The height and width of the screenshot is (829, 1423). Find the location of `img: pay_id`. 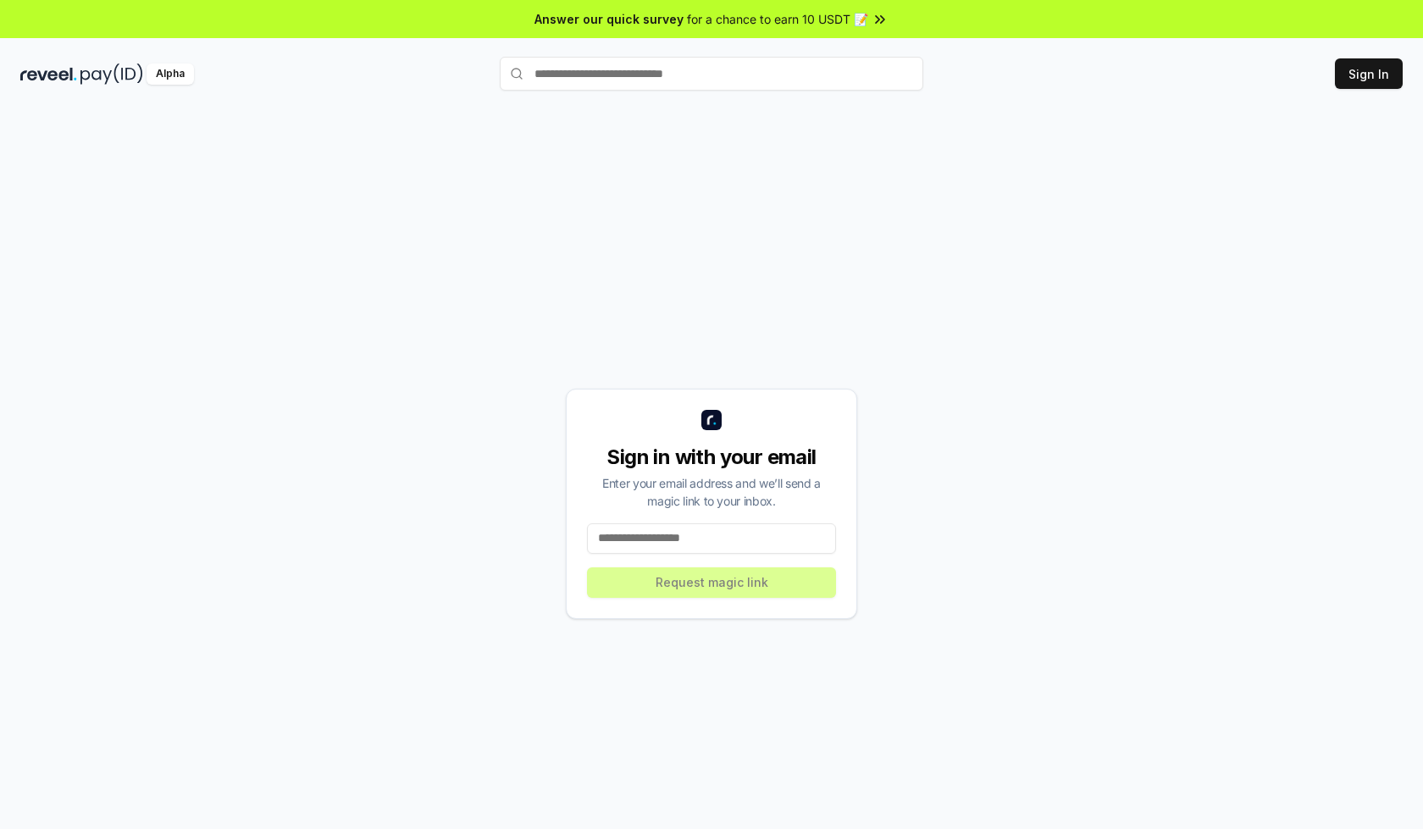

img: pay_id is located at coordinates (112, 74).